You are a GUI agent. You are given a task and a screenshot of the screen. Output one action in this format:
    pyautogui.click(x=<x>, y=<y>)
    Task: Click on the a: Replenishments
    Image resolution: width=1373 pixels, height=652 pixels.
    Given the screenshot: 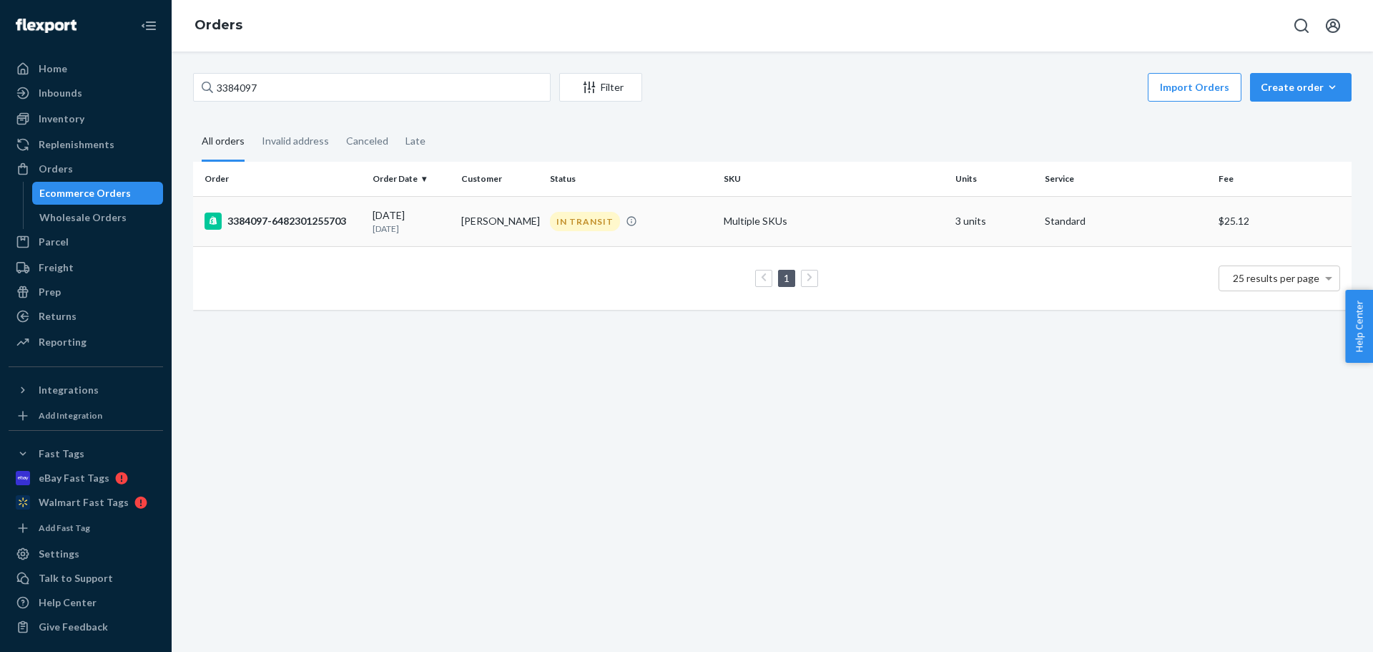 What is the action you would take?
    pyautogui.click(x=86, y=144)
    